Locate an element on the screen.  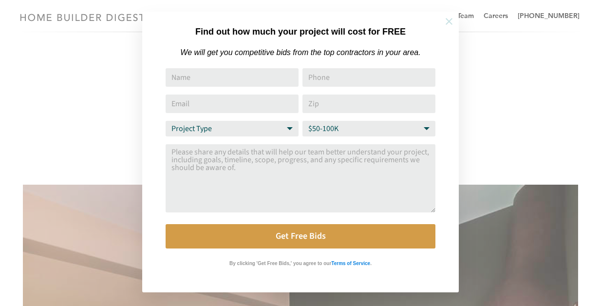
em: We will get you competitive bids from the top contractors in your area. is located at coordinates (300, 52).